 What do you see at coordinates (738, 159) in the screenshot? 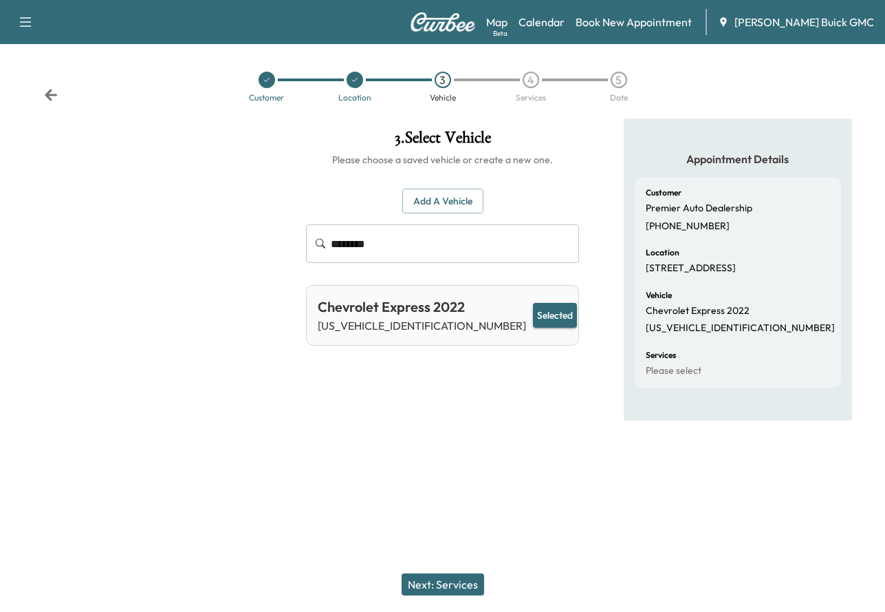
I see `h5: Appointment Details` at bounding box center [738, 159].